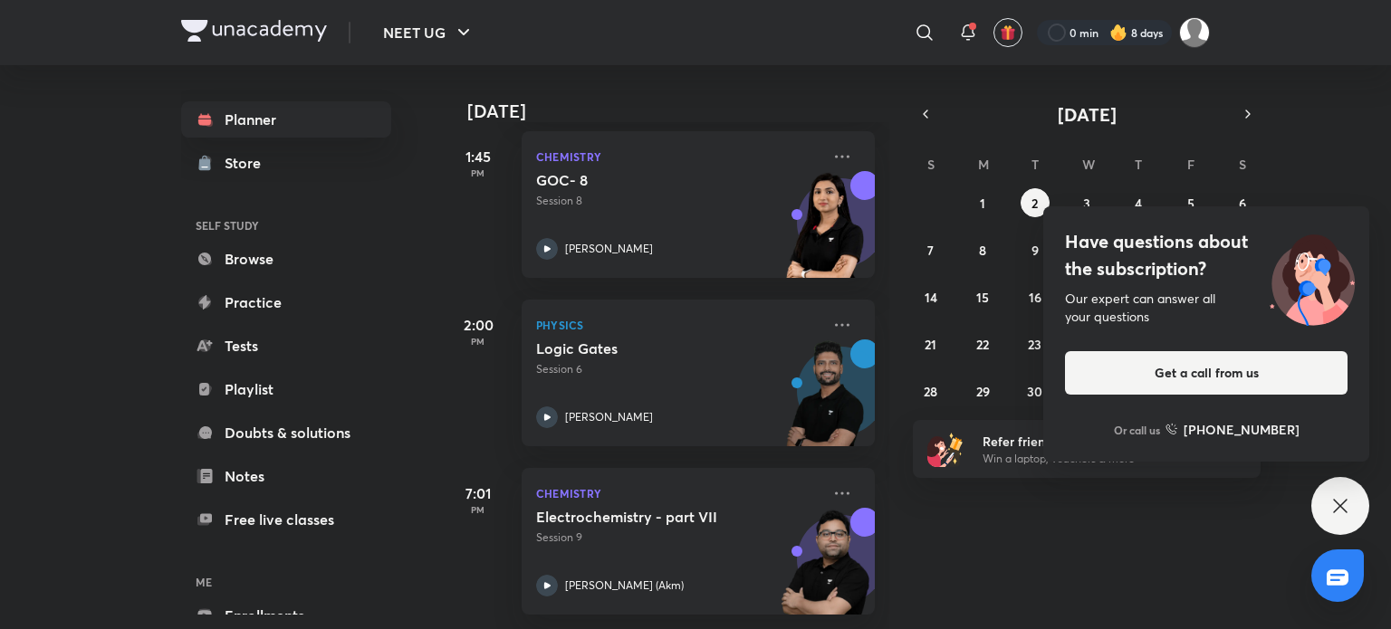 The image size is (1391, 629). What do you see at coordinates (931, 391) in the screenshot?
I see `button: September 28, 2025` at bounding box center [931, 391].